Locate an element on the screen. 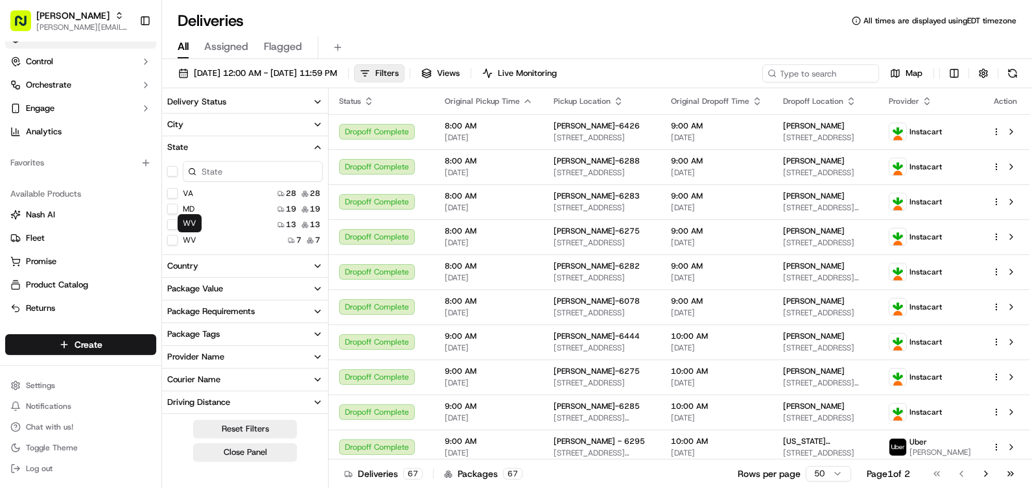 The width and height of the screenshot is (1032, 488). button: Package Requirements is located at coordinates (245, 311).